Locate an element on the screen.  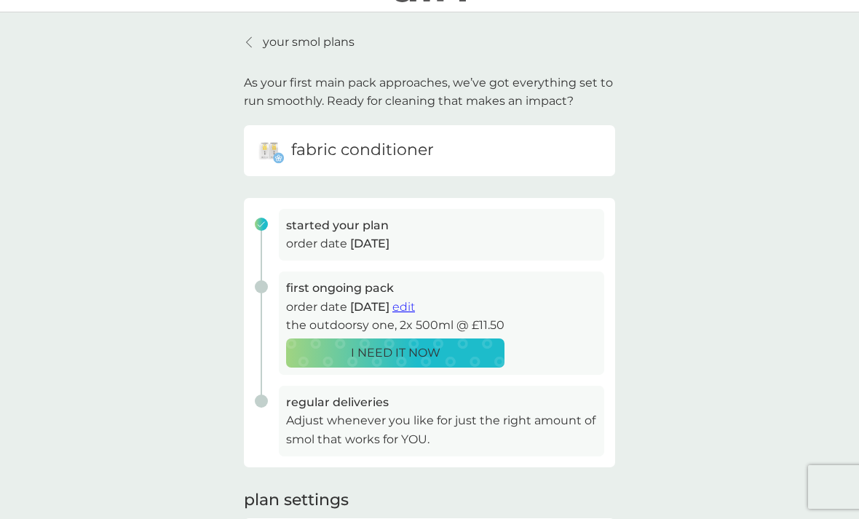
h6: fabric conditioner is located at coordinates (363, 150).